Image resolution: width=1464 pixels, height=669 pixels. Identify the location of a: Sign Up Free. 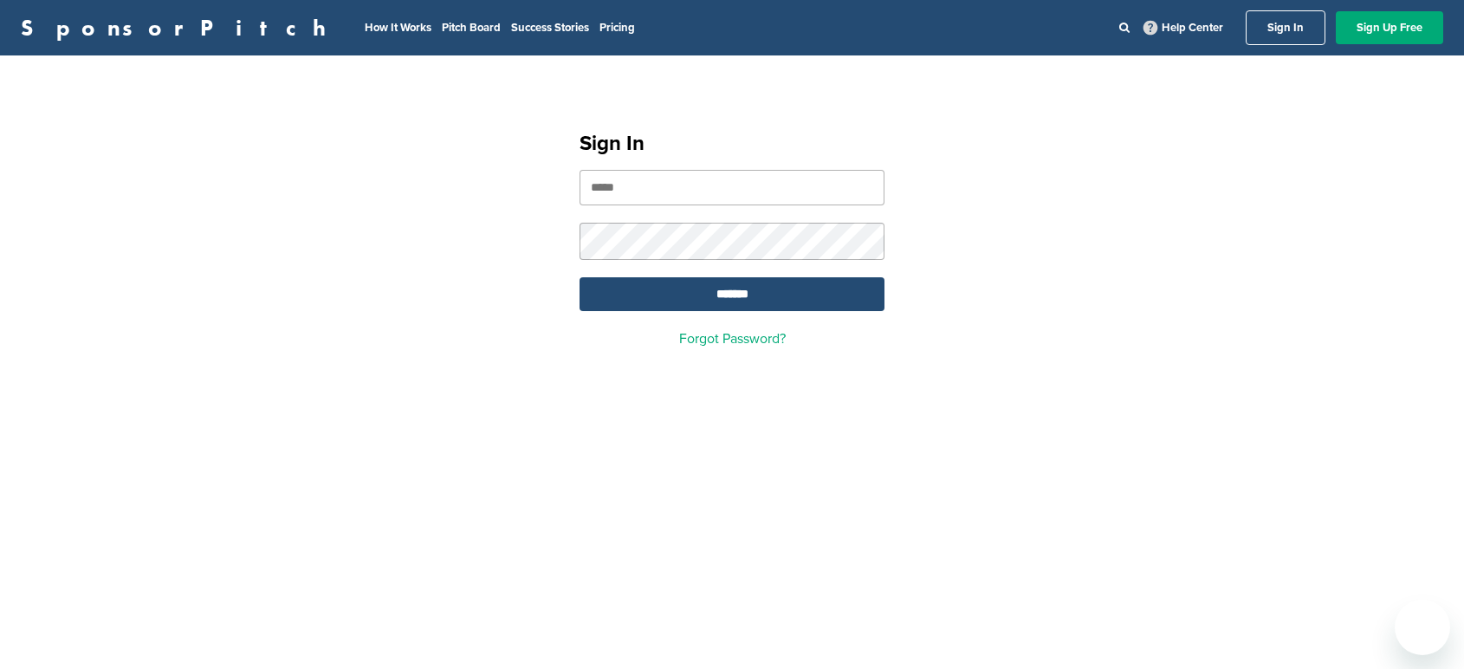
(1390, 28).